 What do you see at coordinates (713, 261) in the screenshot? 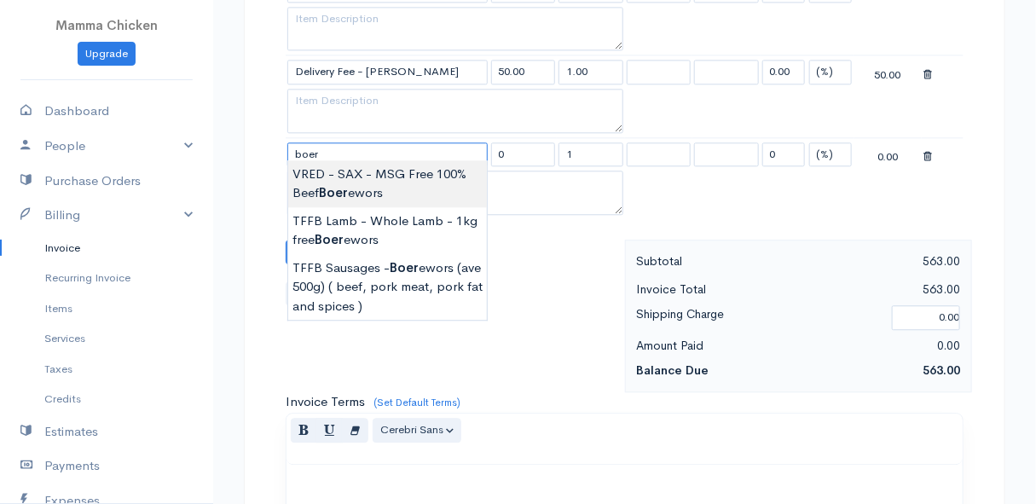
I see `div: Subtotal` at bounding box center [713, 261].